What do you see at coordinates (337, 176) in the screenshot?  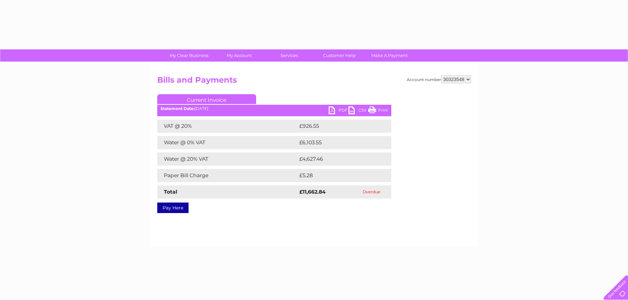 I see `td: £5.28` at bounding box center [337, 176].